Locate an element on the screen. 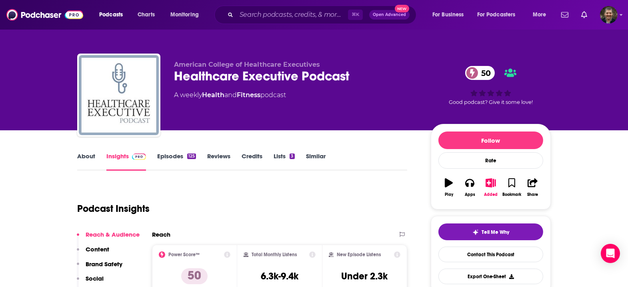 The height and width of the screenshot is (287, 628). button: Added is located at coordinates (491, 188).